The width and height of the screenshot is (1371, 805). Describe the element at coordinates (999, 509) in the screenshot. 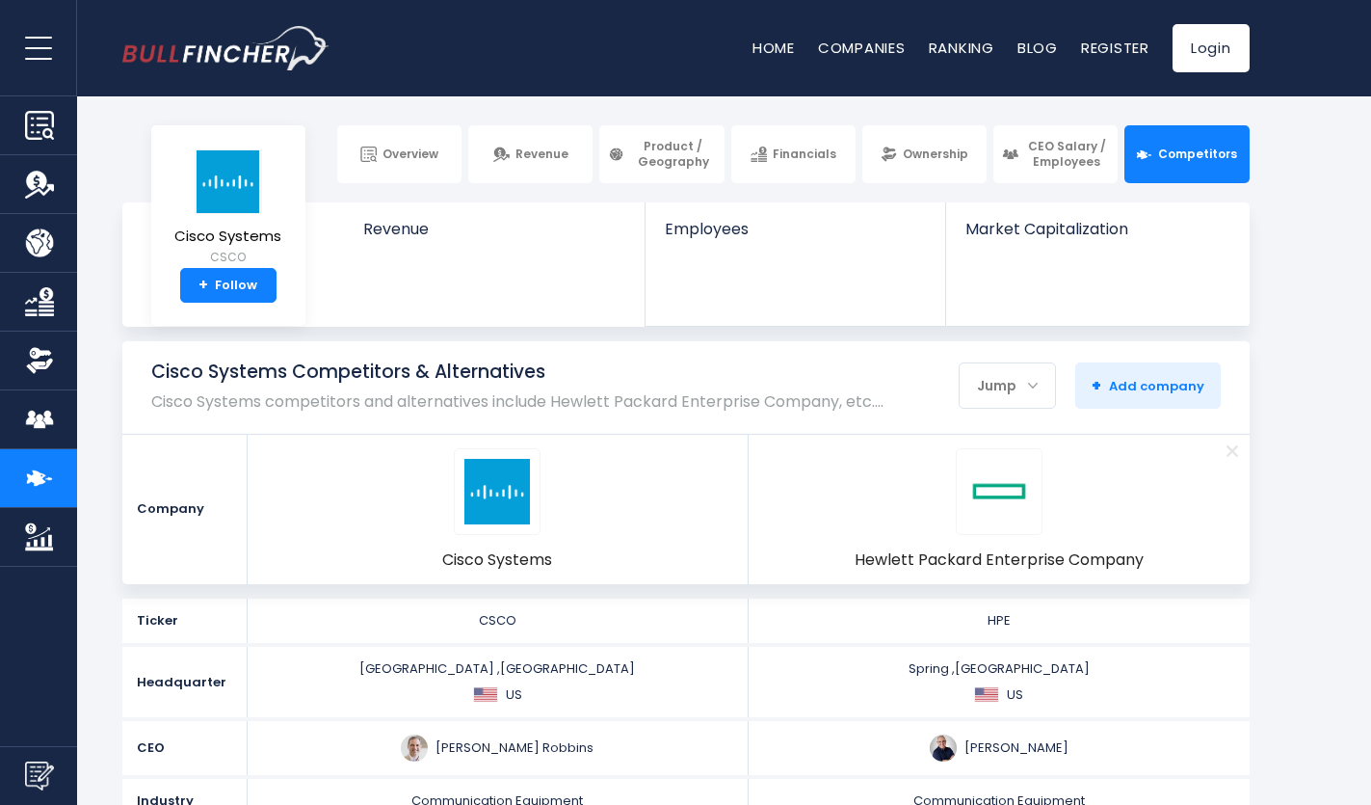

I see `a: HPE logo Hewlett Packard Enterprise Company` at that location.